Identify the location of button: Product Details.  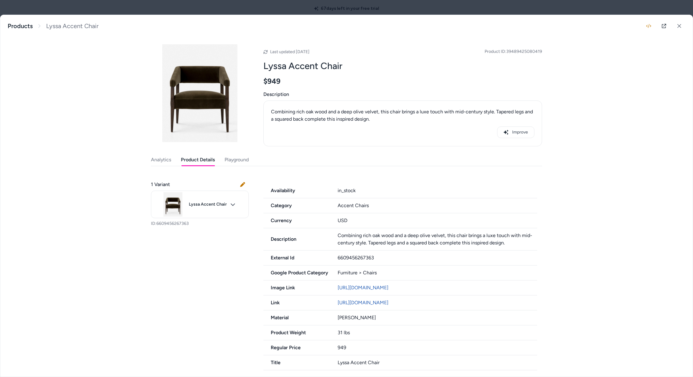
(198, 160).